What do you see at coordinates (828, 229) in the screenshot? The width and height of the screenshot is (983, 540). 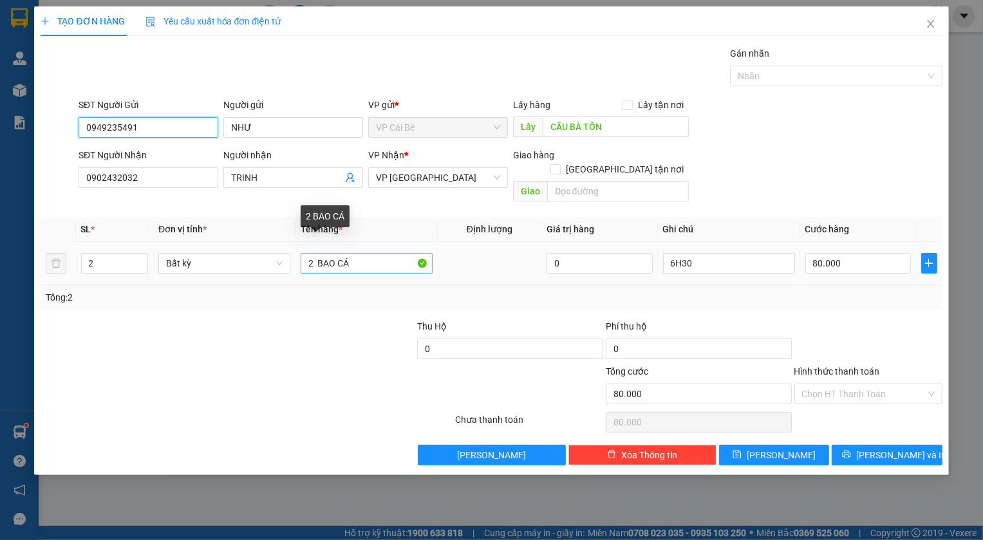 I see `span: Cước hàng` at bounding box center [828, 229].